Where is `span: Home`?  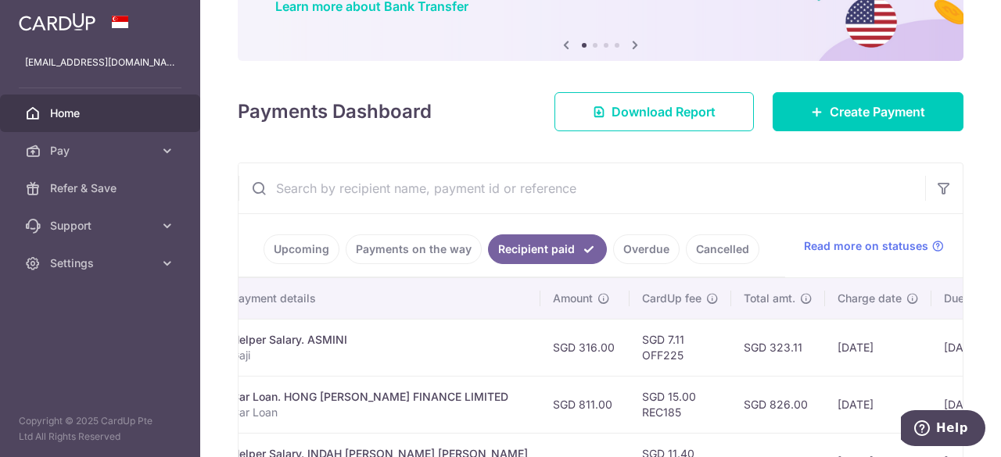 span: Home is located at coordinates (102, 113).